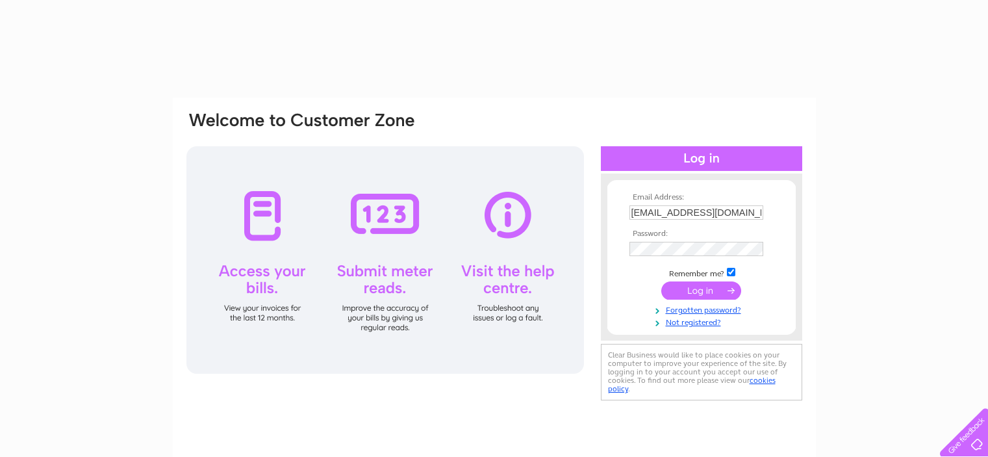 The image size is (988, 457). I want to click on input: Submit, so click(701, 290).